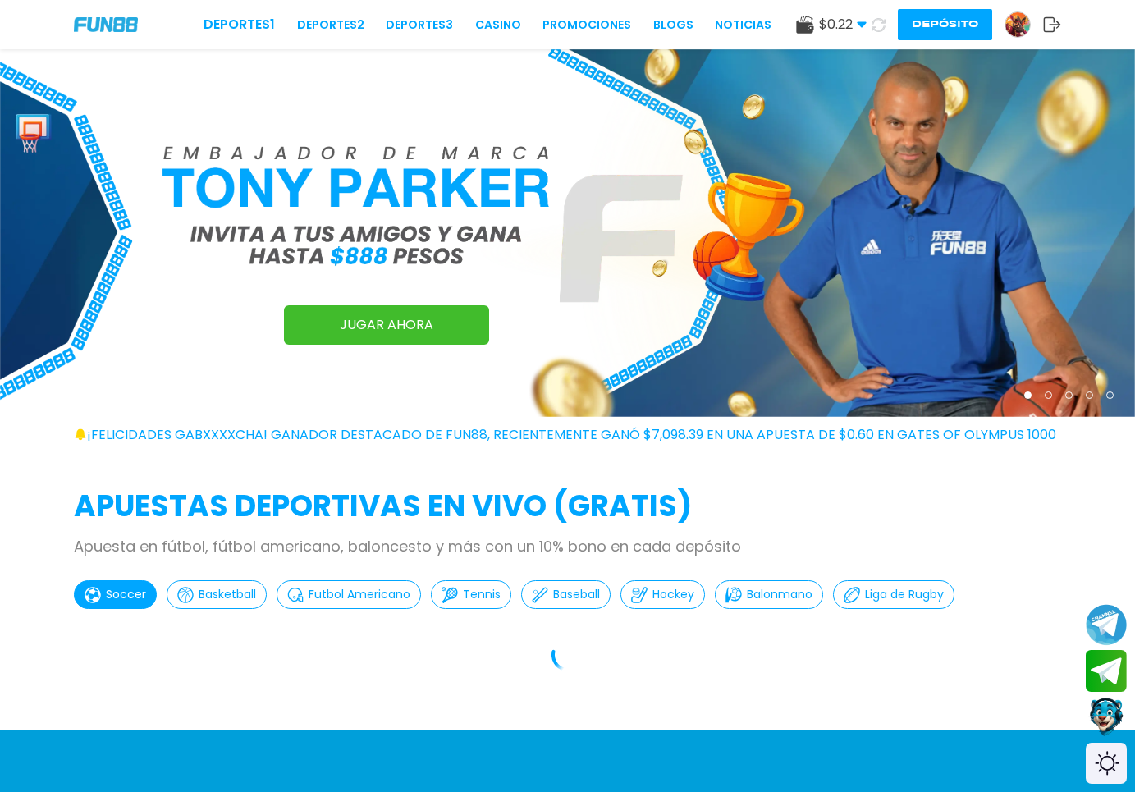 The width and height of the screenshot is (1135, 792). Describe the element at coordinates (743, 25) in the screenshot. I see `a: NOTICIAS` at that location.